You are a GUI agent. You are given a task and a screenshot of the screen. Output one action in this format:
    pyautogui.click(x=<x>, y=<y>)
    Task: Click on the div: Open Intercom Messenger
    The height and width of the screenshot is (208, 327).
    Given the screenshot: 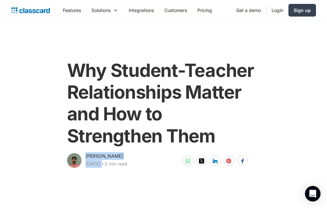 What is the action you would take?
    pyautogui.click(x=313, y=194)
    